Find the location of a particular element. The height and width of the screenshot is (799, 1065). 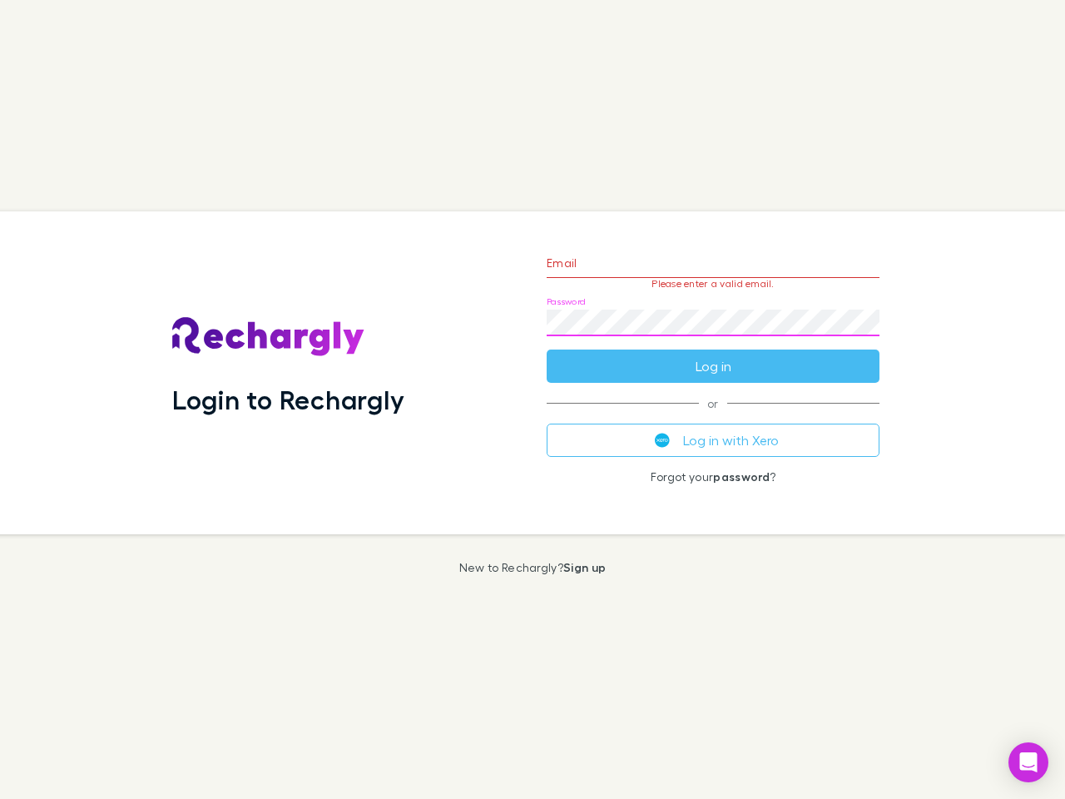

a: Sign up is located at coordinates (584, 566).